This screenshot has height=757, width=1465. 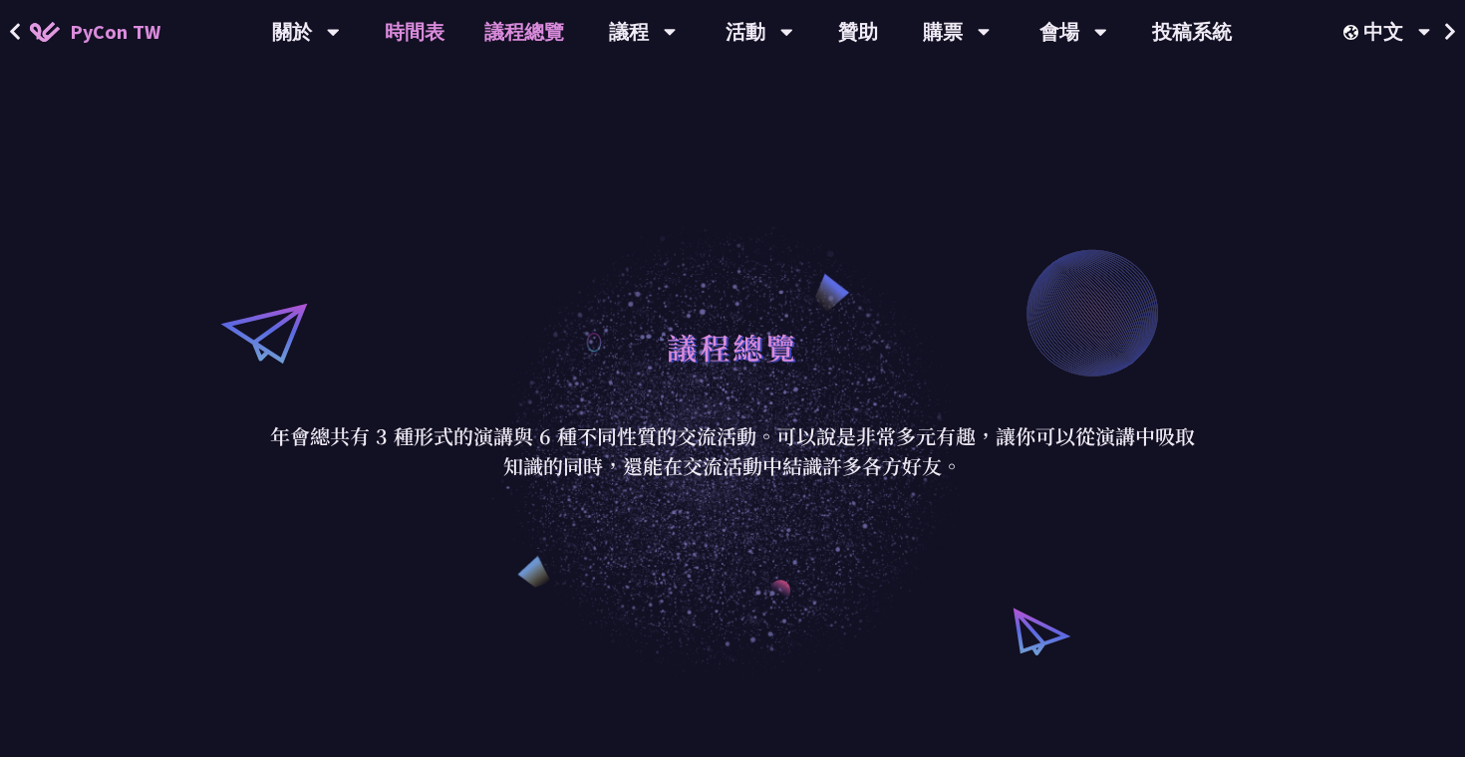 What do you see at coordinates (95, 32) in the screenshot?
I see `a: PyCon TW` at bounding box center [95, 32].